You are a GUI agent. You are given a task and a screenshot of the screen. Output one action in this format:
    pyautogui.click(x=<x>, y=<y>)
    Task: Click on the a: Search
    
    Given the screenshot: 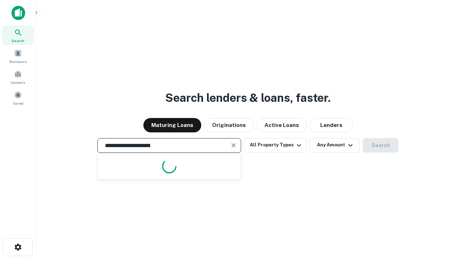 What is the action you would take?
    pyautogui.click(x=18, y=35)
    